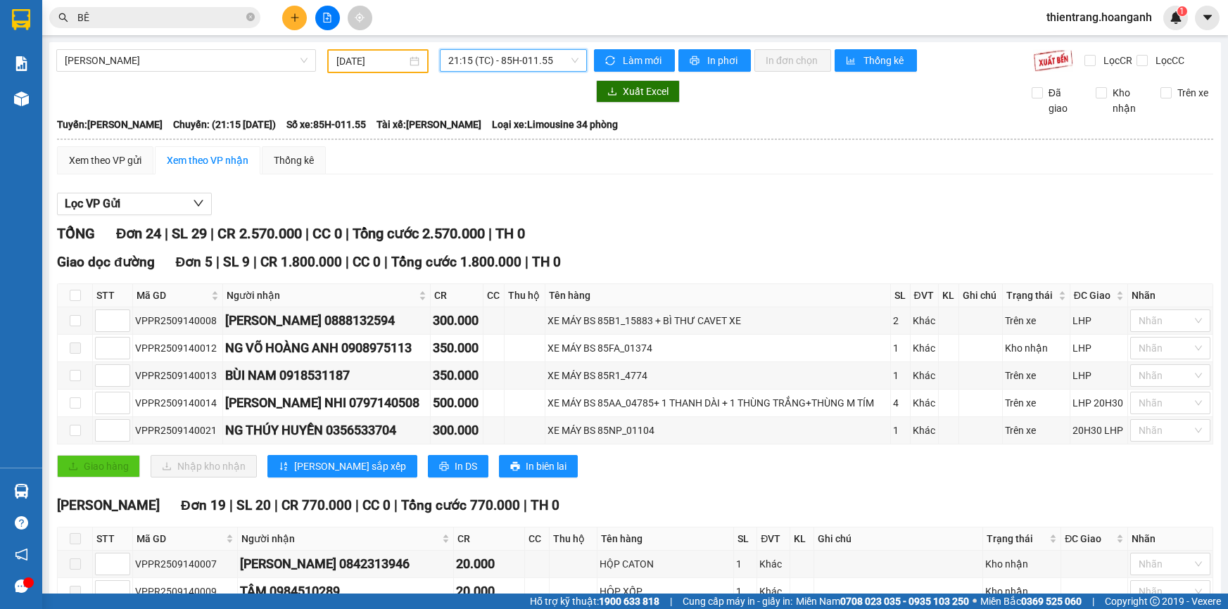  Describe the element at coordinates (1176, 18) in the screenshot. I see `img: icon-new-feature` at that location.